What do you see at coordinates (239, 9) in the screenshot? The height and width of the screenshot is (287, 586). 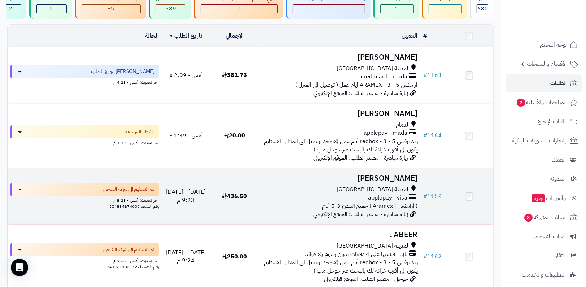 I see `div: 0` at bounding box center [239, 9].